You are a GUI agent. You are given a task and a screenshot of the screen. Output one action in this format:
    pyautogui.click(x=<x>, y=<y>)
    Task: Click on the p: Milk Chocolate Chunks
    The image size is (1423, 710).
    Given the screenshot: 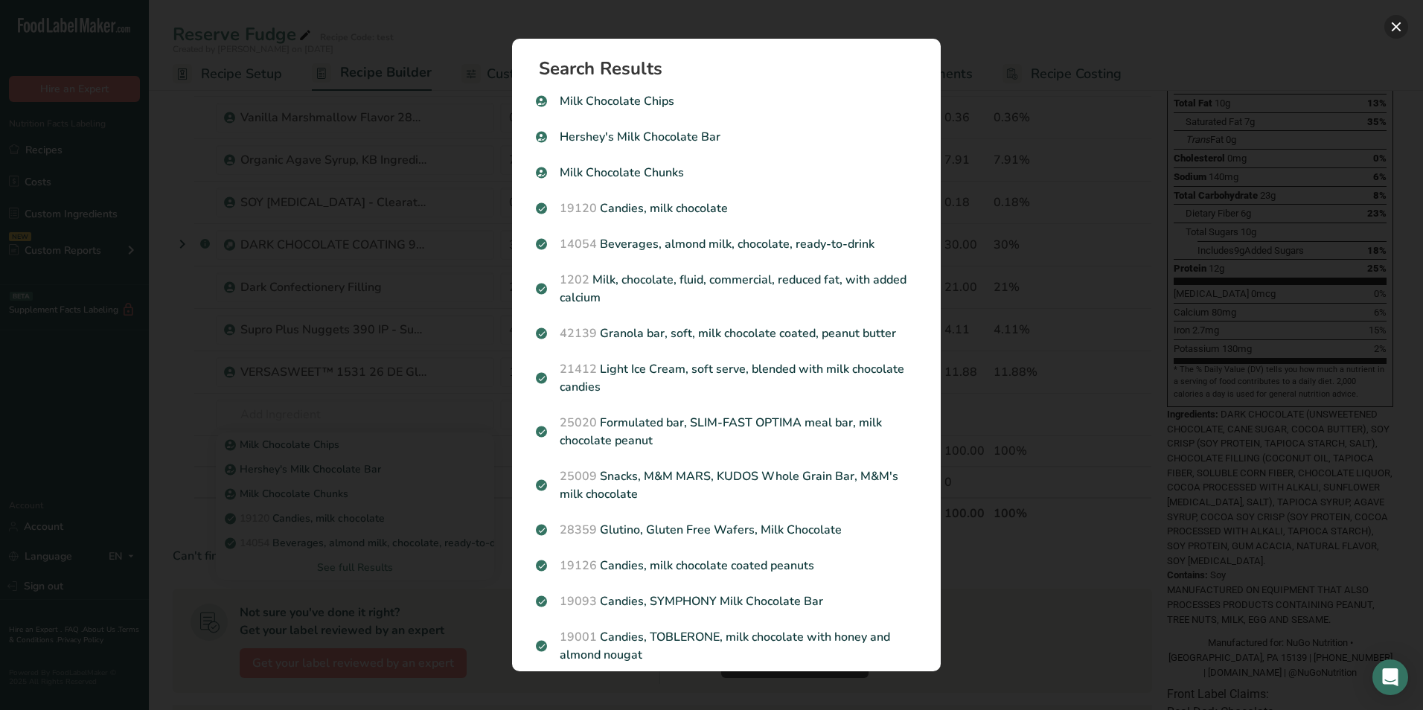 What is the action you would take?
    pyautogui.click(x=726, y=173)
    